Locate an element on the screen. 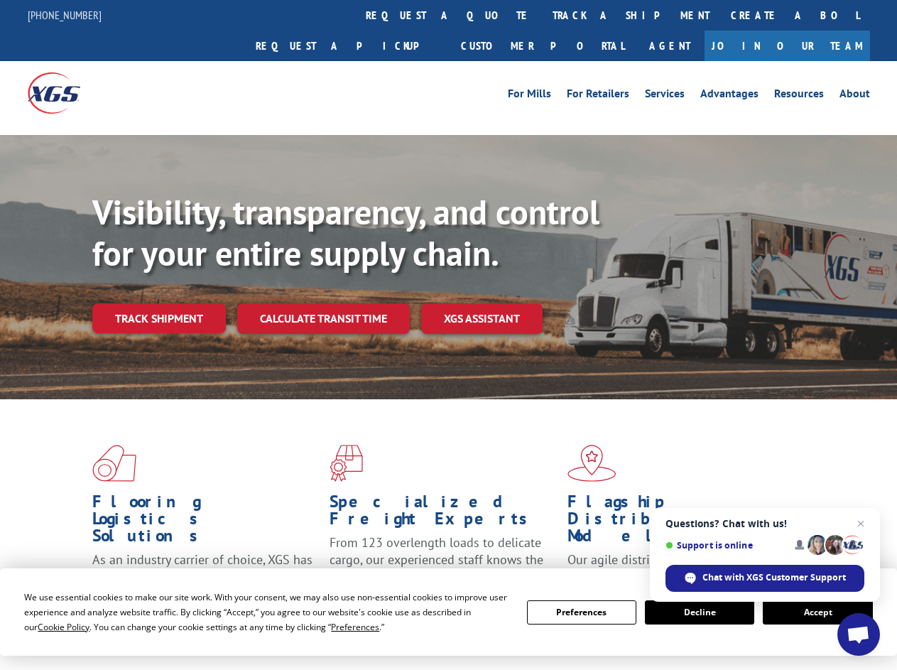  span: Close chat is located at coordinates (861, 523).